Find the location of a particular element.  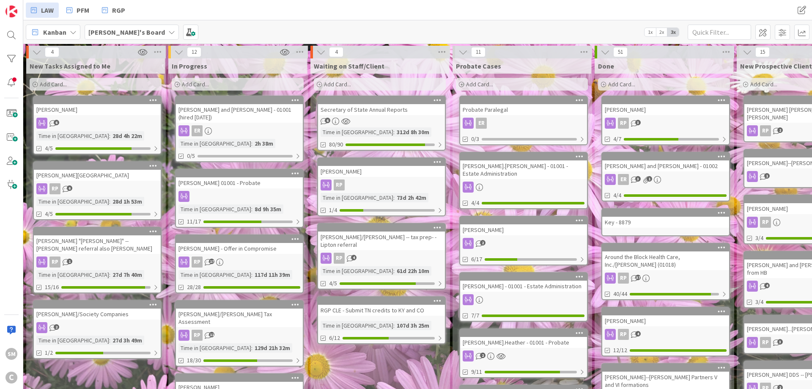

div: Probate Paralegal is located at coordinates (524, 110).